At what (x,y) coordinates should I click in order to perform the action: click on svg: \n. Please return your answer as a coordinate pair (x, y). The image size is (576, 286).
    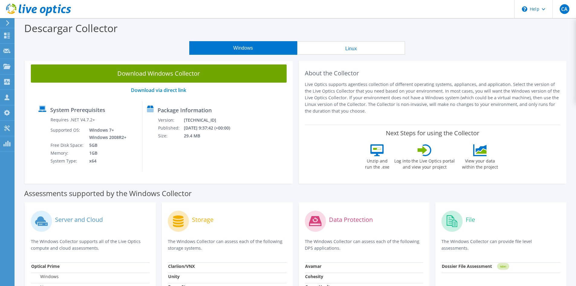
    Looking at the image, I should click on (524, 9).